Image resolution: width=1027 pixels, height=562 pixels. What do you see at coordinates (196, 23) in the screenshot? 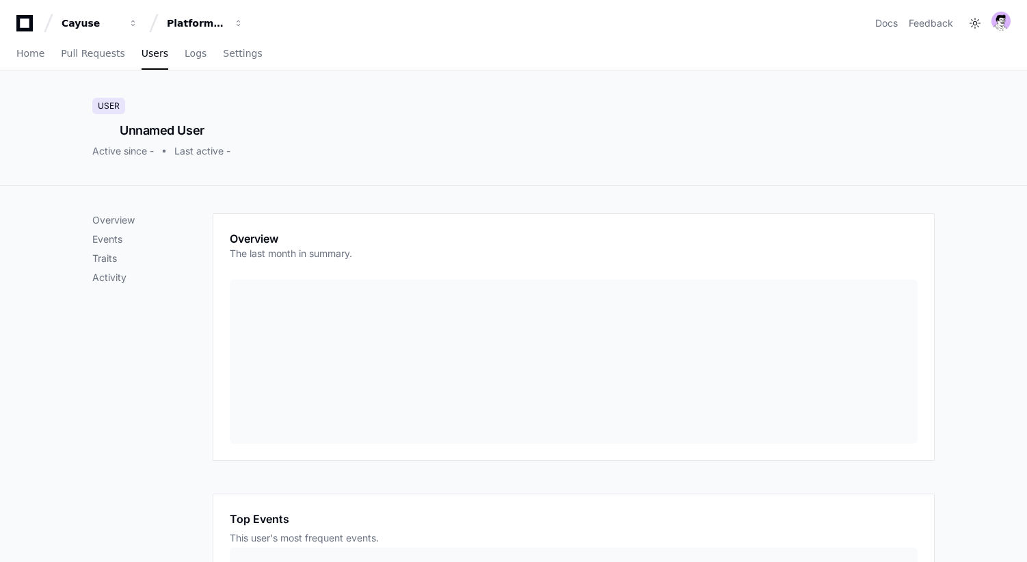
I see `div: Platform (Cayuse)` at bounding box center [196, 23].